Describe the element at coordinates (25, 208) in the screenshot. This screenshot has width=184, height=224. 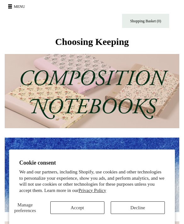
I see `span: Manage preferences` at that location.